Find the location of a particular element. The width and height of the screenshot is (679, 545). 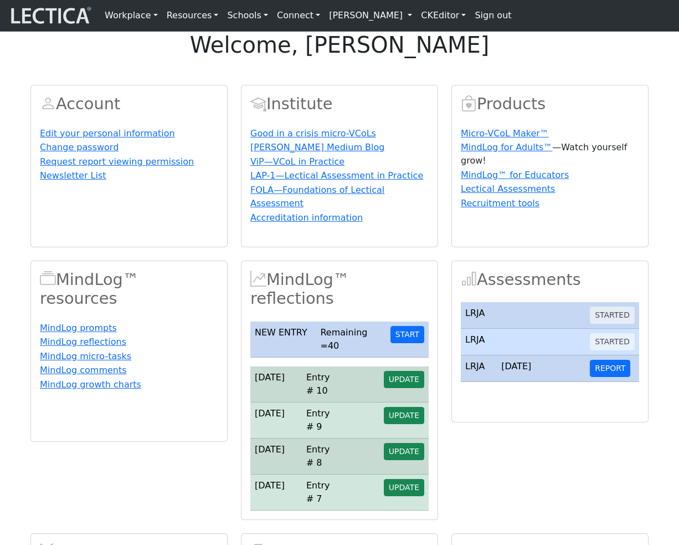

a: MindLog reflections is located at coordinates (83, 341).